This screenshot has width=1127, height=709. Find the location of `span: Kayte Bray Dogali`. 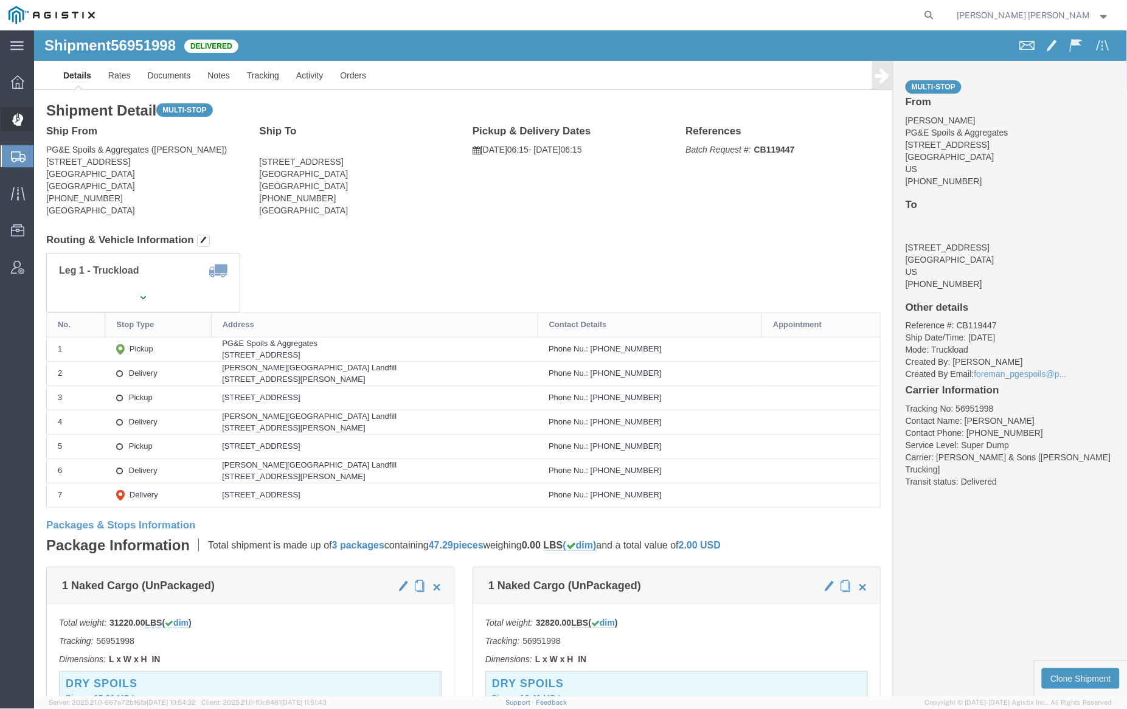

span: Kayte Bray Dogali is located at coordinates (1023, 15).